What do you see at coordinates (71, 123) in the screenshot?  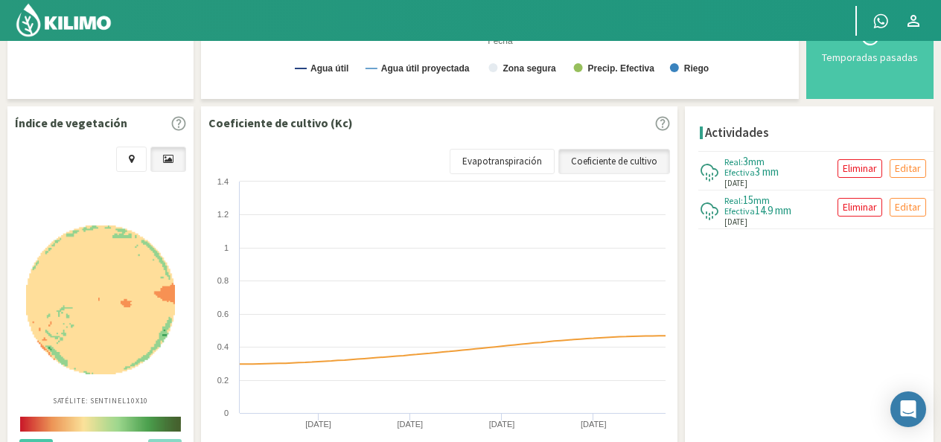 I see `p: Índice de vegetación` at bounding box center [71, 123].